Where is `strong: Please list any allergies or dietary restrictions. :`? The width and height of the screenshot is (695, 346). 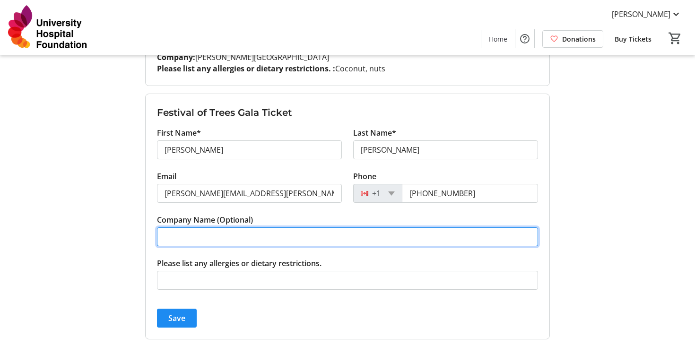
strong: Please list any allergies or dietary restrictions. : is located at coordinates (246, 69).